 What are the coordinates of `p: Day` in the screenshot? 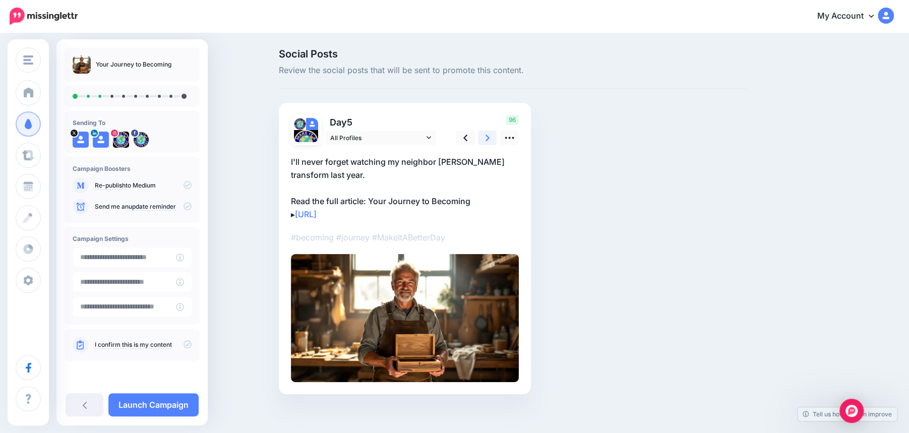 It's located at (381, 122).